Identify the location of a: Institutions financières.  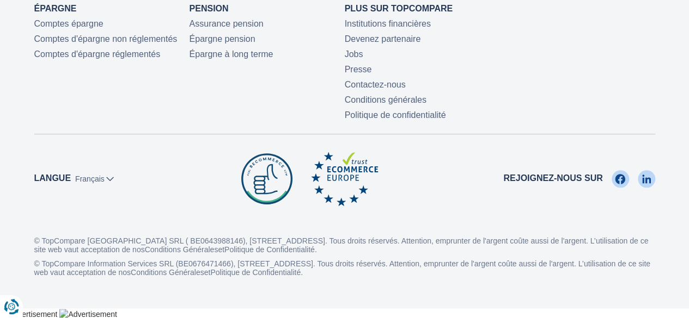
(388, 23).